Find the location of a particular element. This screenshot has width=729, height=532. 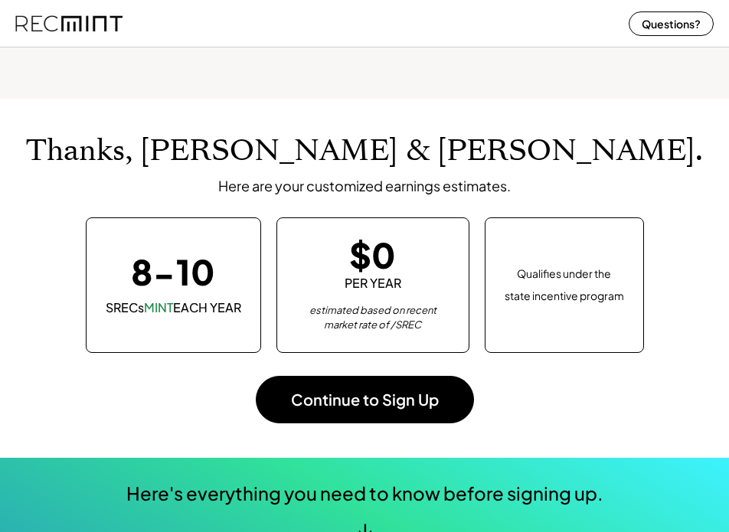

div: SRECs EACH YEAR is located at coordinates (173, 308).